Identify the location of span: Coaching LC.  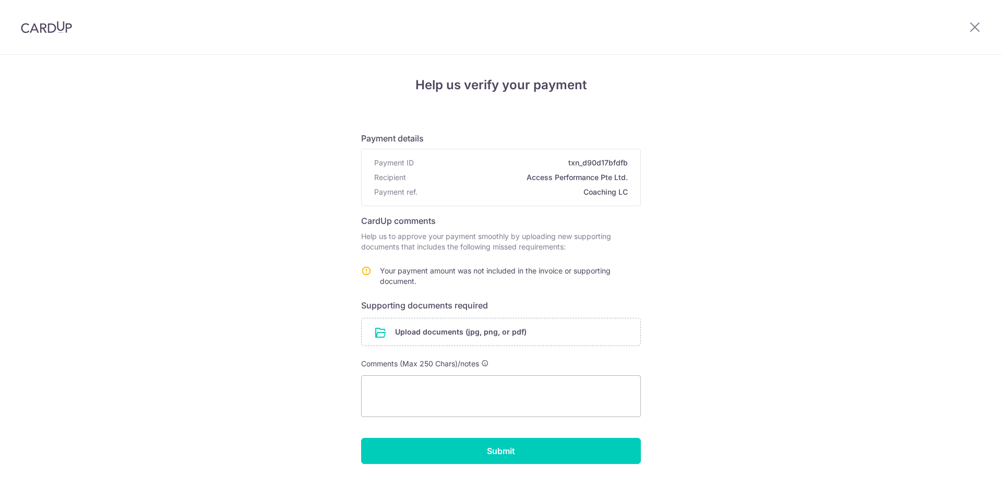
(524, 192).